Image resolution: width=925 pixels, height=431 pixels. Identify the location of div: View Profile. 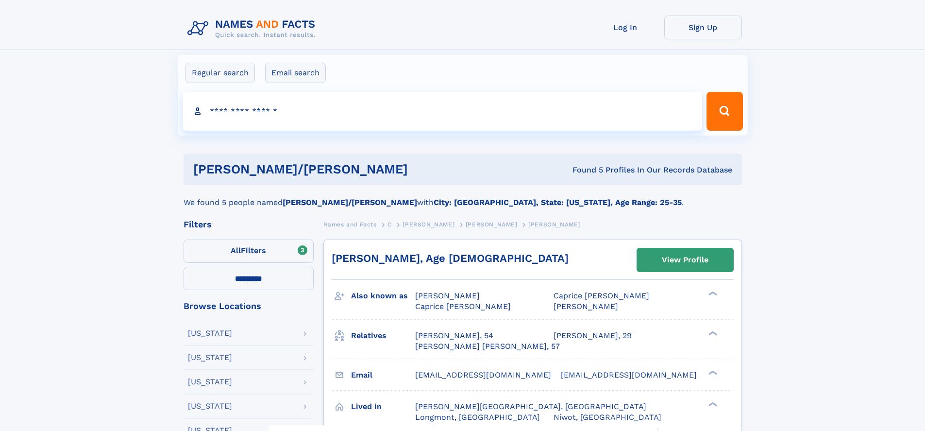
(685, 260).